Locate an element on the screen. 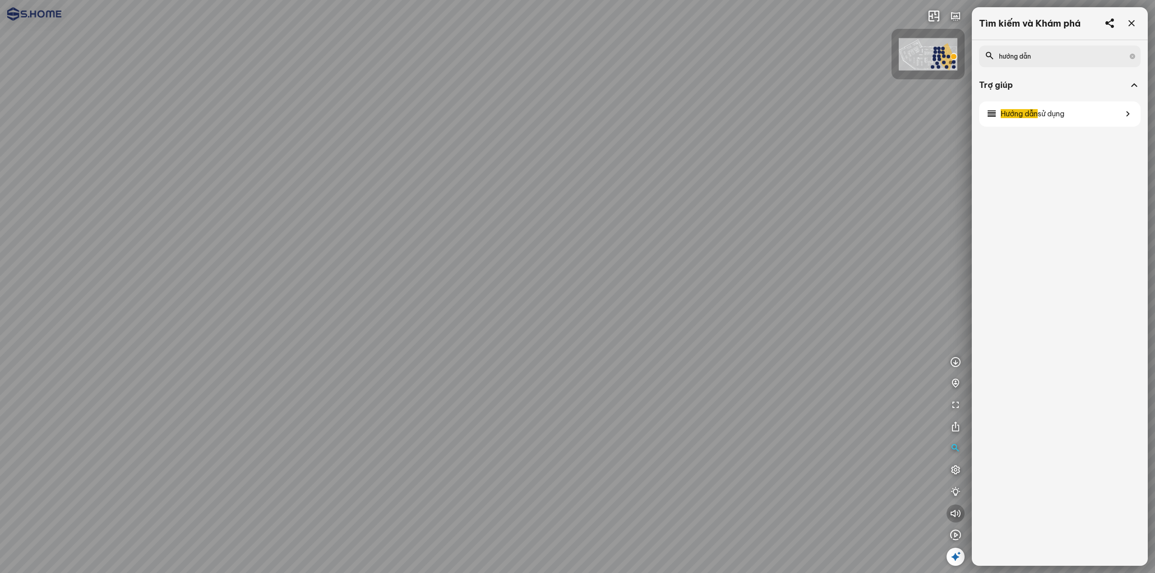 Image resolution: width=1155 pixels, height=573 pixels. span: close-circle is located at coordinates (1132, 56).